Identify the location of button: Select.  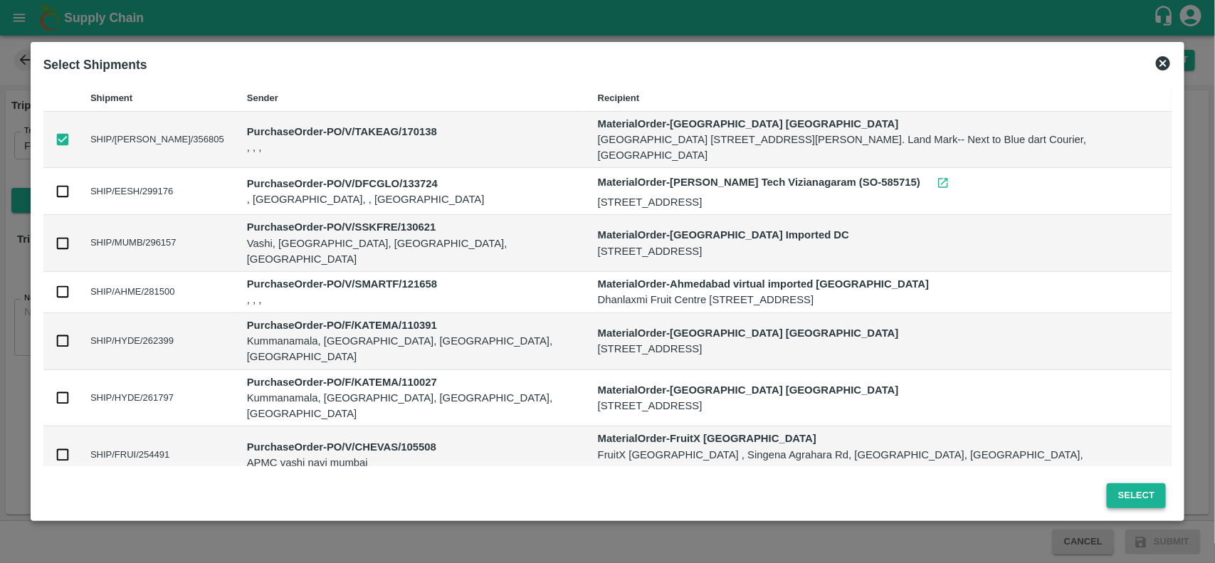
(1136, 495).